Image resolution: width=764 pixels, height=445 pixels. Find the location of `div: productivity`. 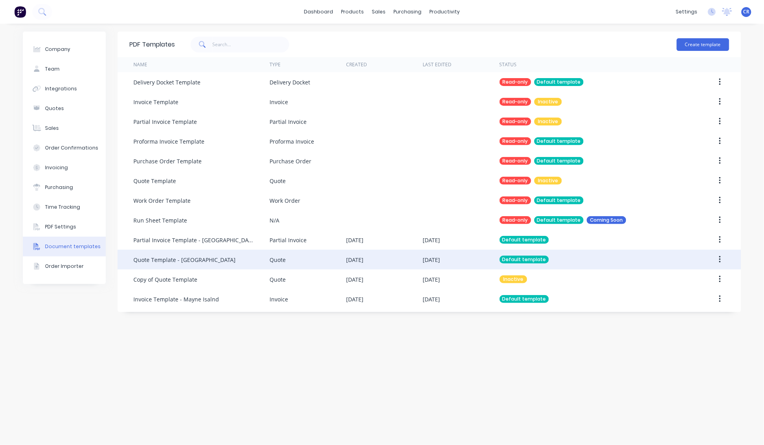

div: productivity is located at coordinates (444, 12).